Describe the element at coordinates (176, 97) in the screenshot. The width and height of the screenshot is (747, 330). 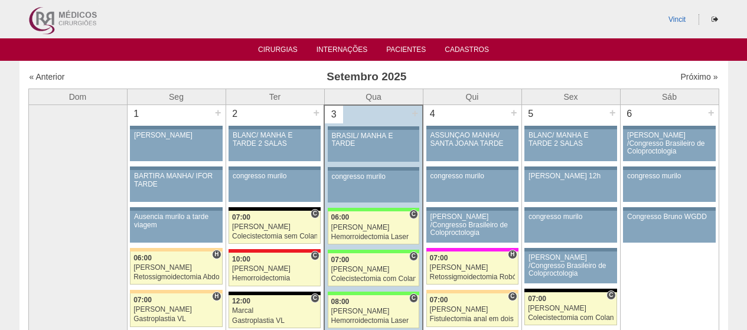
I see `th: Seg` at that location.